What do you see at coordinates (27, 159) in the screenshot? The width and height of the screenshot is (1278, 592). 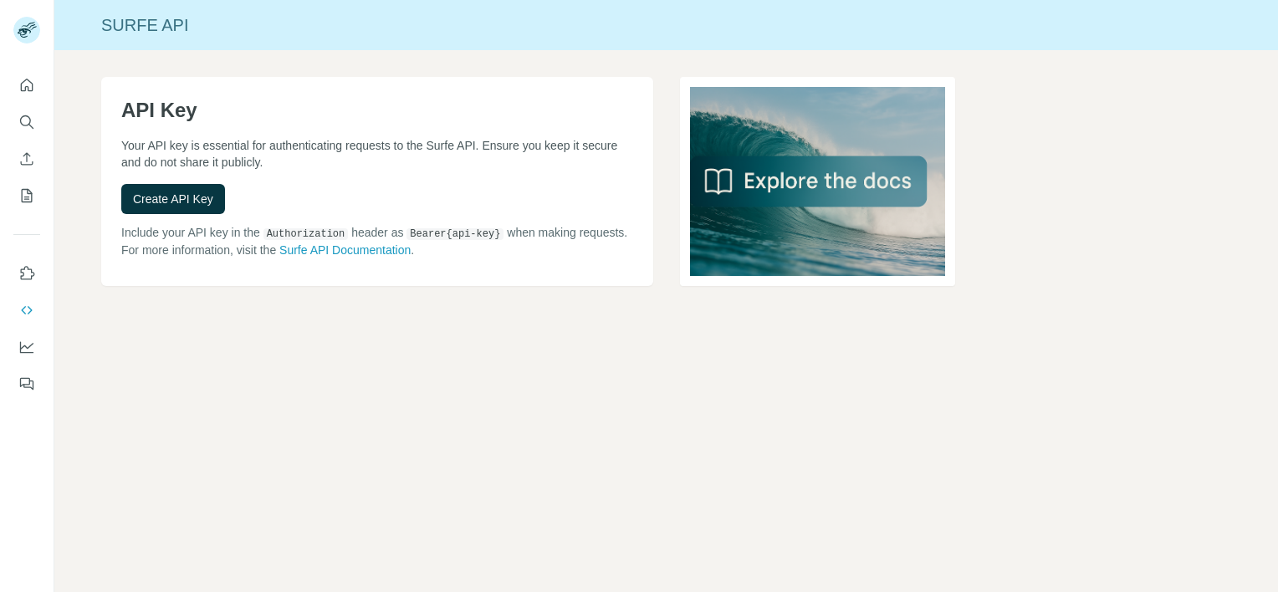 I see `button: Enrich CSV` at bounding box center [27, 159].